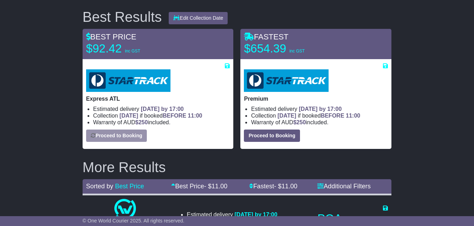  Describe the element at coordinates (198, 18) in the screenshot. I see `button: Edit Collection Date` at that location.